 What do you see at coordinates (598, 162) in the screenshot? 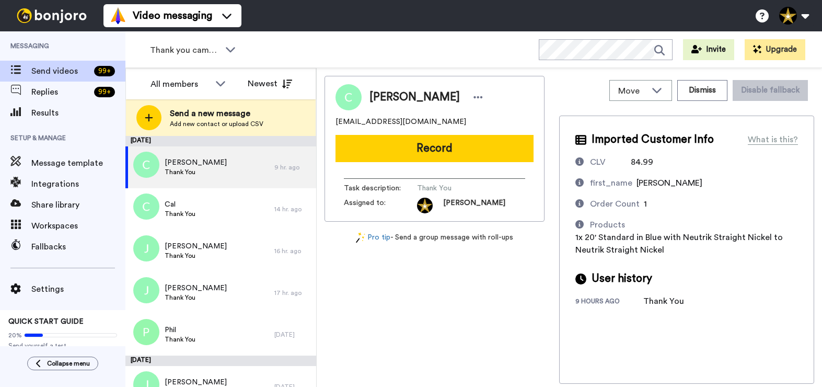
I see `div: CLV` at bounding box center [598, 162].